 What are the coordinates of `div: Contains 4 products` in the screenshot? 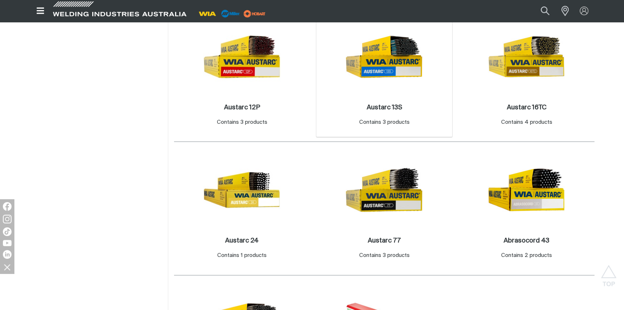 It's located at (527, 122).